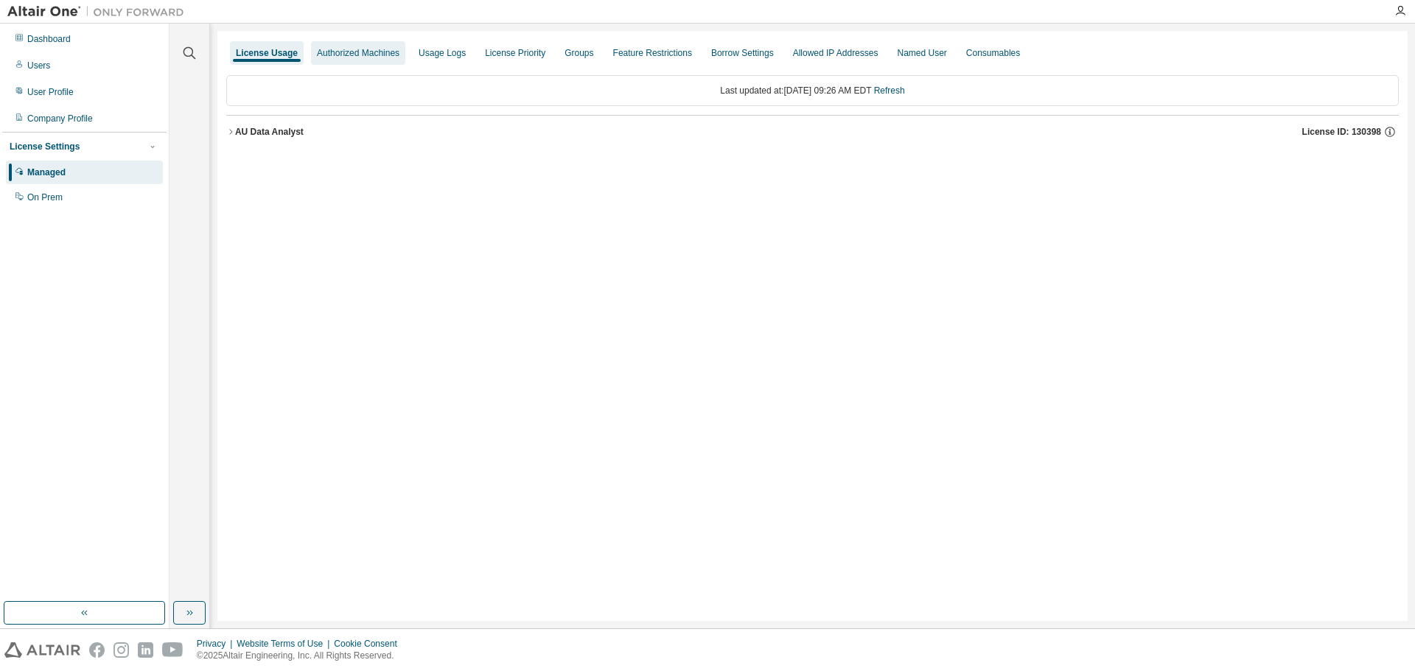 This screenshot has height=671, width=1415. I want to click on img: altair_logo.svg, so click(42, 650).